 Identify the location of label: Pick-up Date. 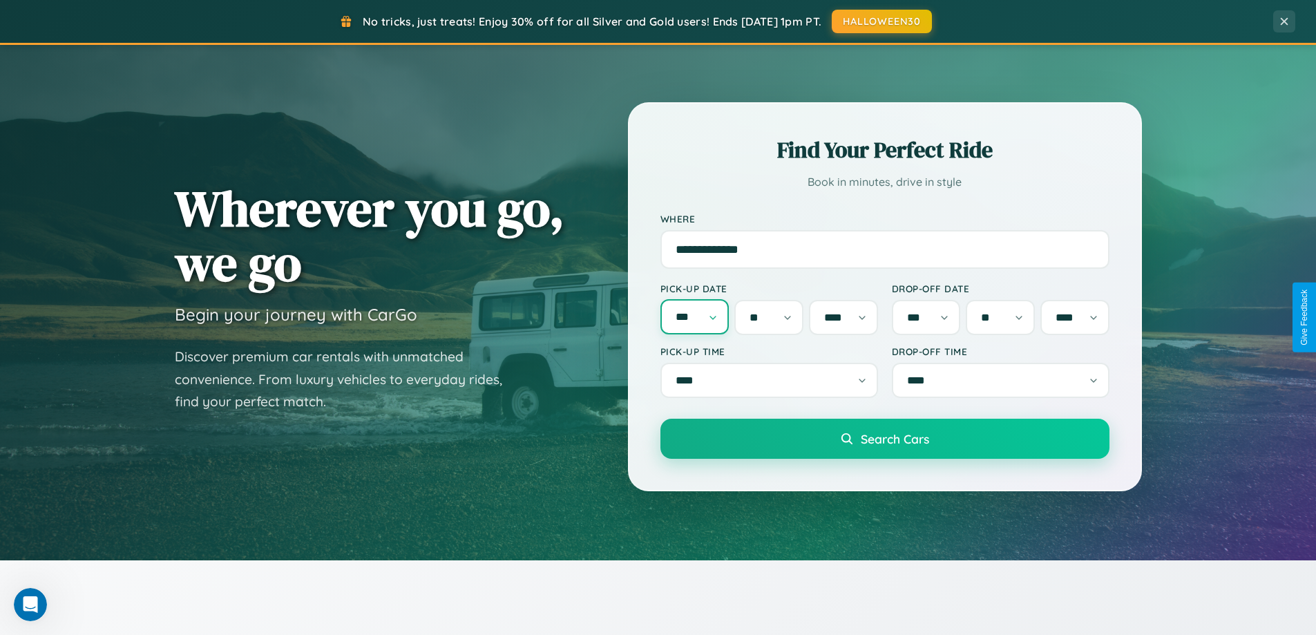
(769, 288).